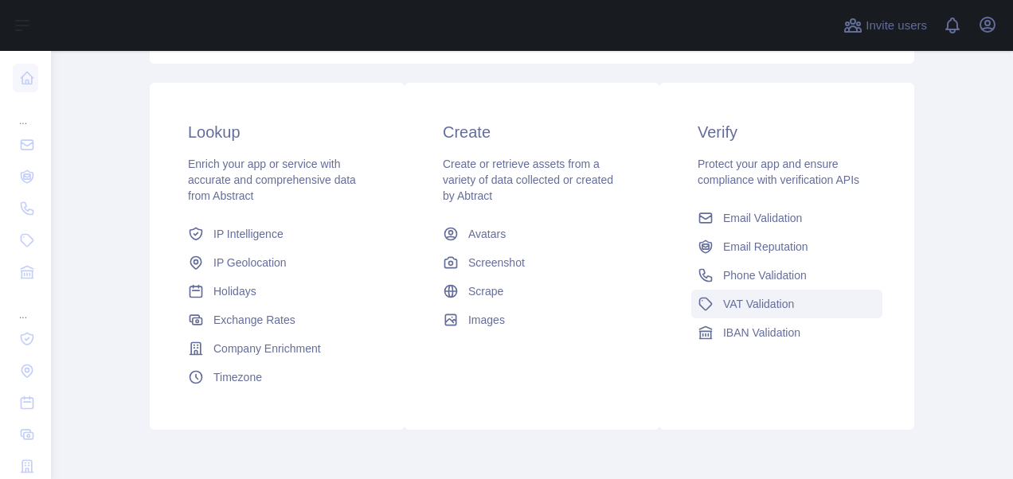 This screenshot has height=479, width=1013. I want to click on a: Company Enrichment, so click(277, 349).